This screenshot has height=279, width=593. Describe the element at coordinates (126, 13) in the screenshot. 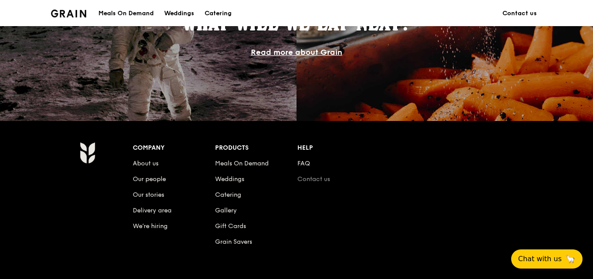

I see `div: Meals On Demand` at that location.